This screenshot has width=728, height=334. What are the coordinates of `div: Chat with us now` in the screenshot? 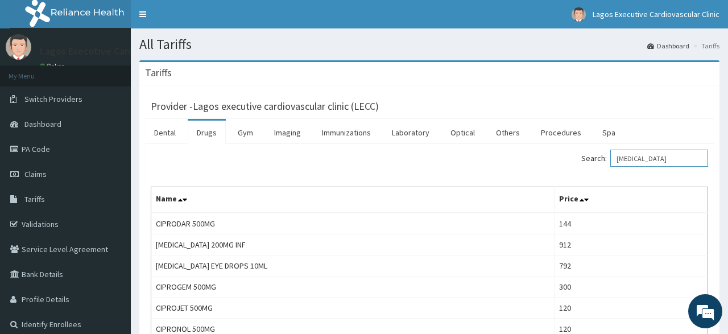 It's located at (125, 71).